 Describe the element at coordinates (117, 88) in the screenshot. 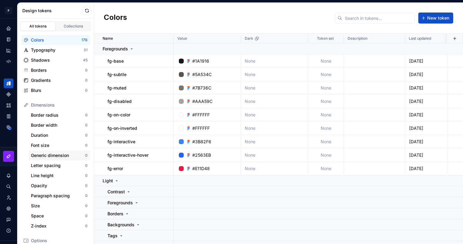

I see `p: fg-muted` at that location.